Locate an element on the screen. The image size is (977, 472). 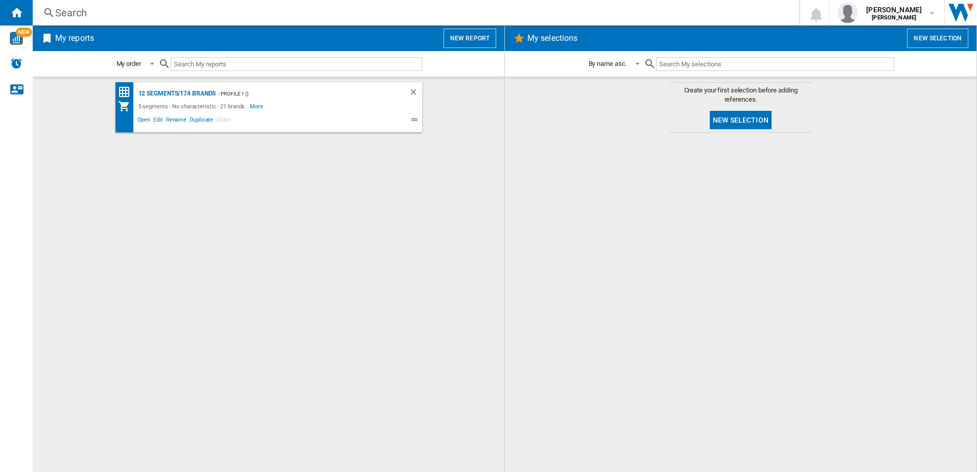
div: 5 segments - No characteristic - 21 brands is located at coordinates (193, 106).